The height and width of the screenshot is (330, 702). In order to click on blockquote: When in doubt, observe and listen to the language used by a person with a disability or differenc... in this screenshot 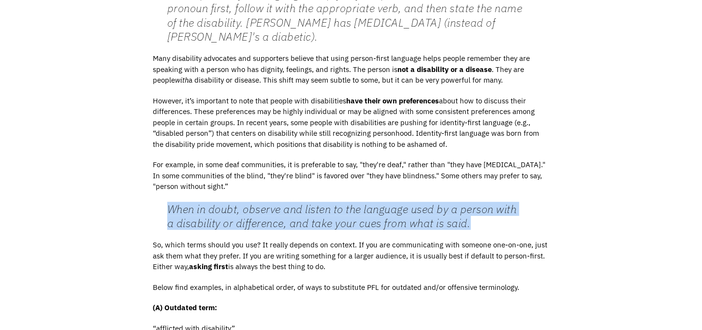, I will do `click(346, 216)`.